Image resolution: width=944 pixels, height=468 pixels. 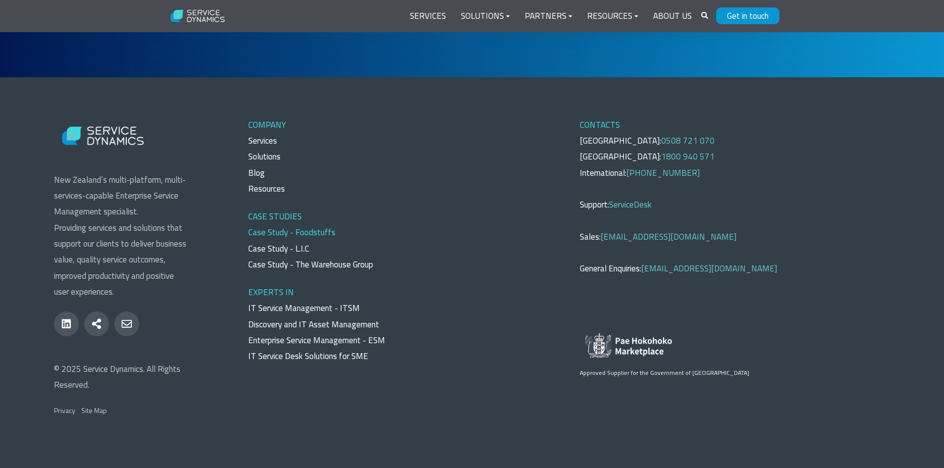 What do you see at coordinates (64, 411) in the screenshot?
I see `a: Privacy` at bounding box center [64, 411].